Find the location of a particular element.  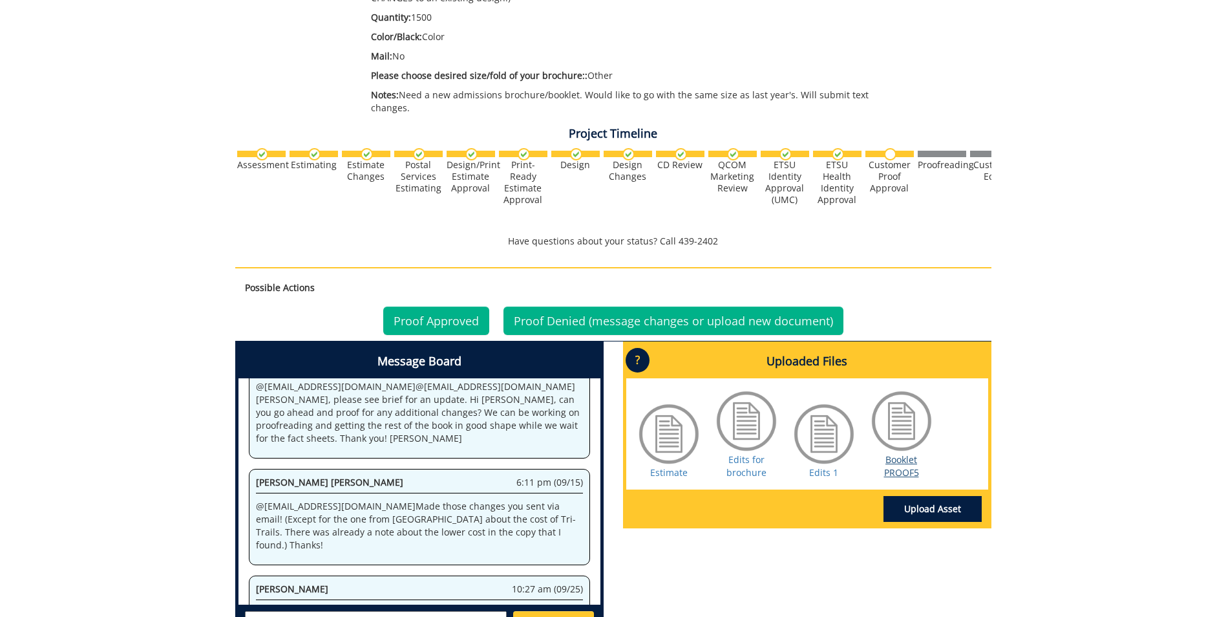

div: Postal Services Estimating is located at coordinates (418, 176).